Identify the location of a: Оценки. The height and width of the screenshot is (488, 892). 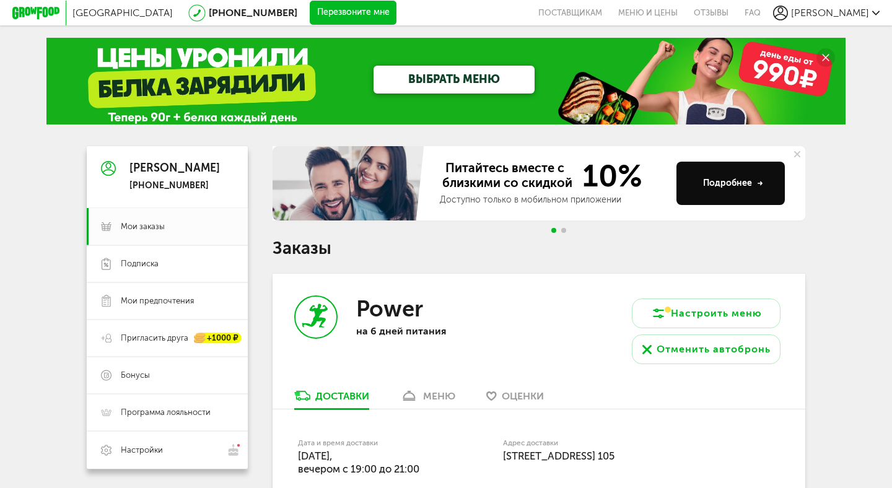
(515, 399).